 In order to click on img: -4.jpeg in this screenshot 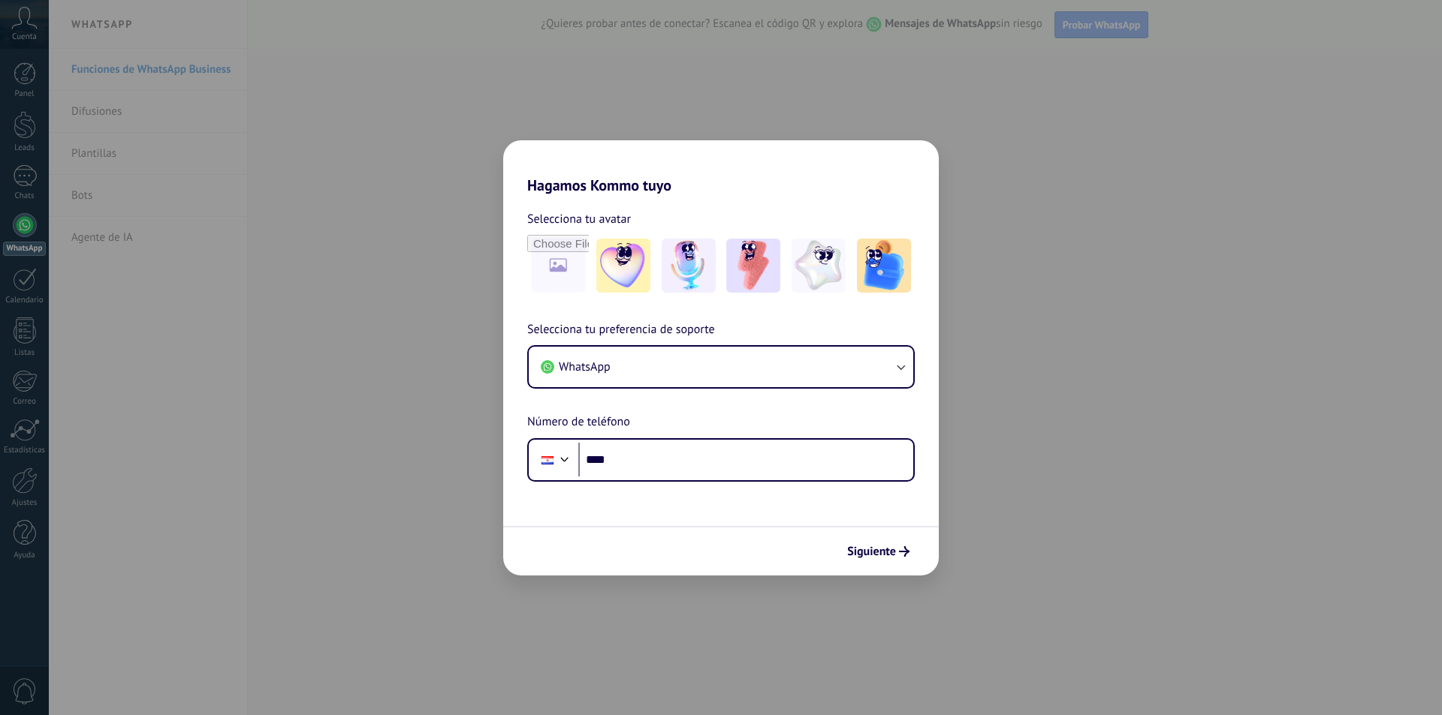, I will do `click(818, 266)`.